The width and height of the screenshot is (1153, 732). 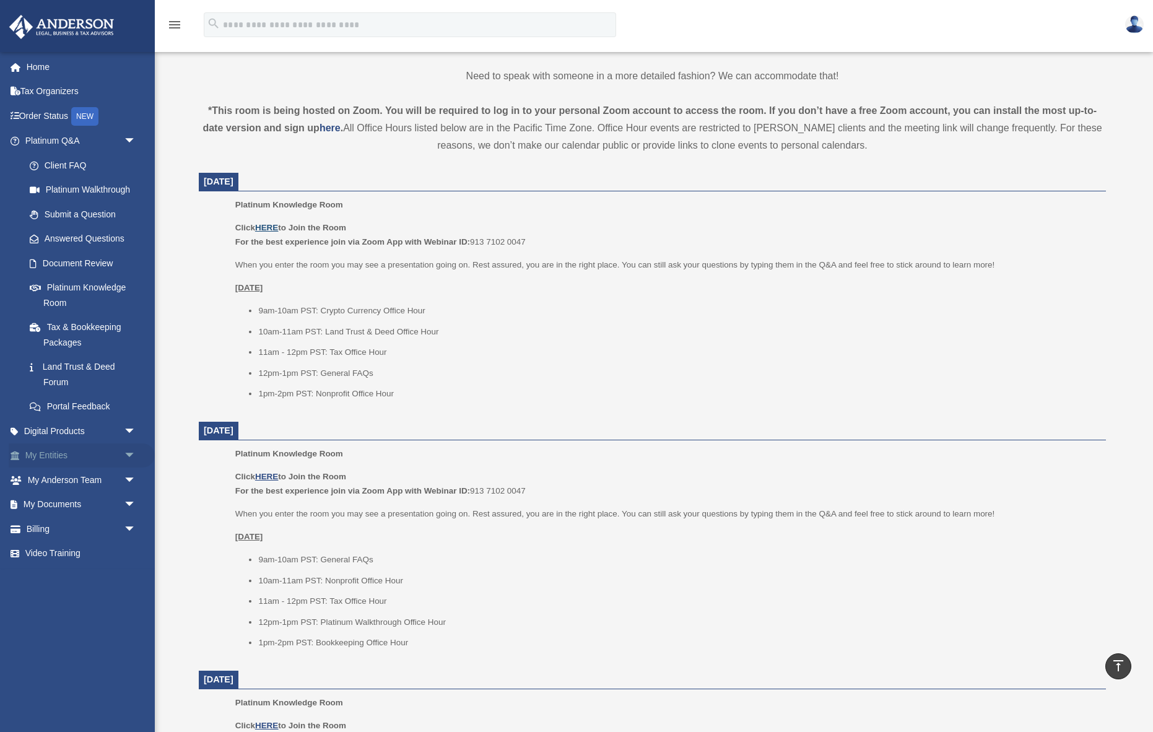 What do you see at coordinates (86, 239) in the screenshot?
I see `a: Answered Questions` at bounding box center [86, 239].